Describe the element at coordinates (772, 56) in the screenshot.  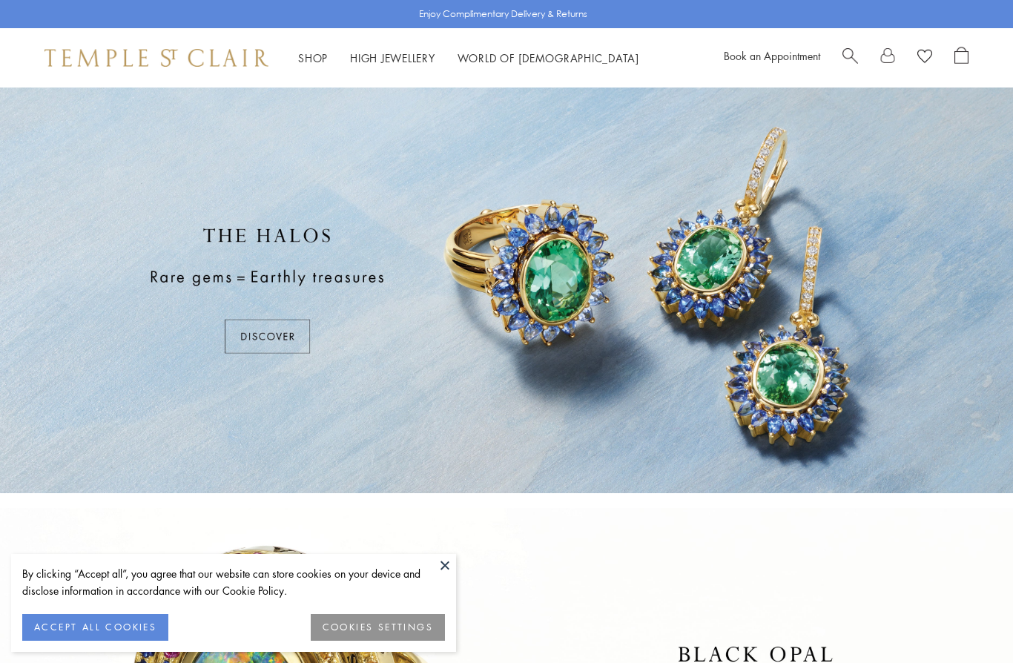
I see `a: Book an Appointment` at that location.